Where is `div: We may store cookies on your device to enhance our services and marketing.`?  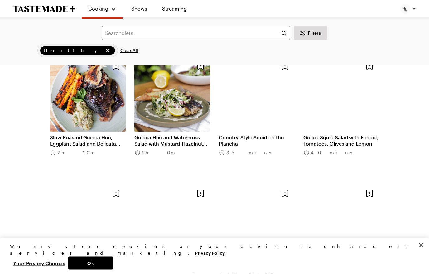 div: We may store cookies on your device to enhance our services and marketing. is located at coordinates (212, 250).